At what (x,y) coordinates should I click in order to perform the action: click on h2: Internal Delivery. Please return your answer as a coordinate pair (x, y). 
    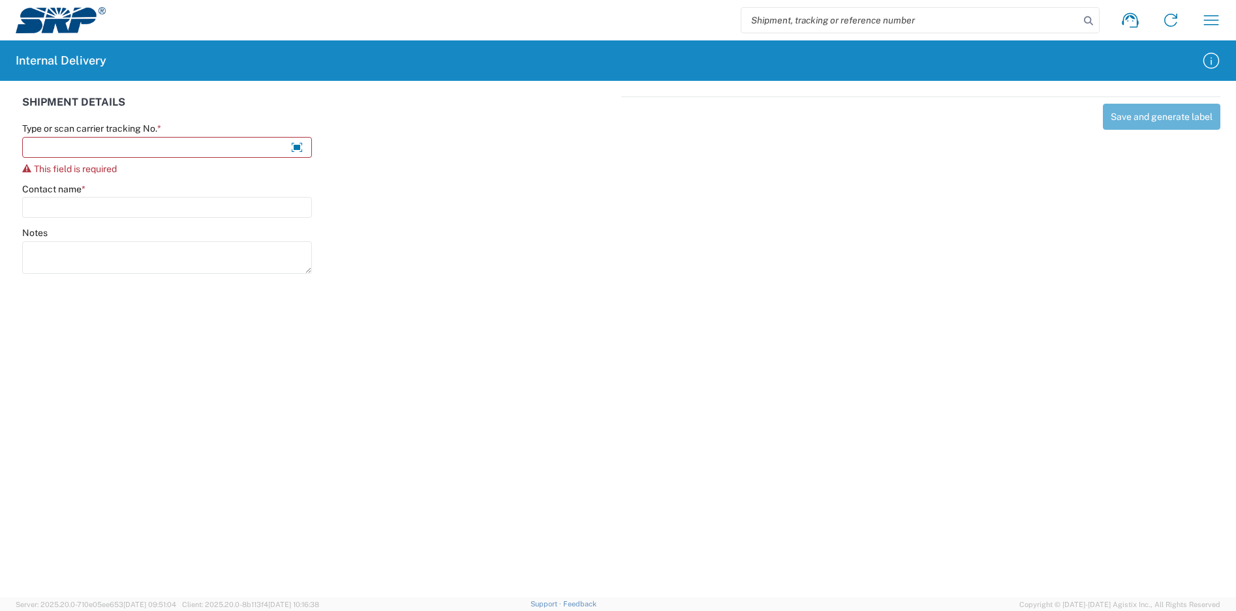
    Looking at the image, I should click on (61, 61).